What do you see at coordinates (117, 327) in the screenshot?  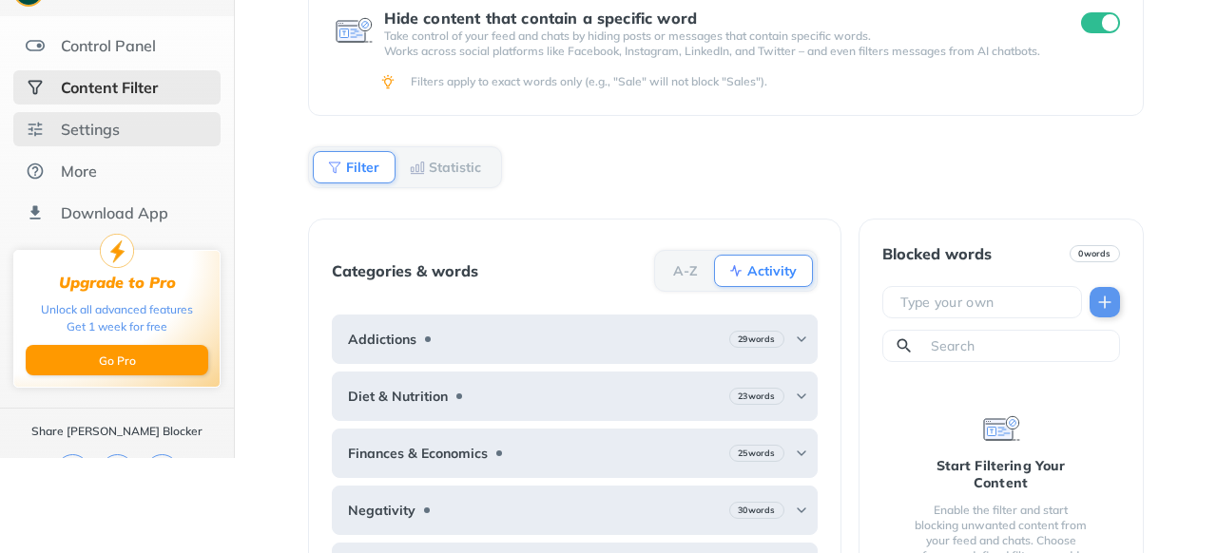 I see `div: Get 1 week for free` at bounding box center [117, 327].